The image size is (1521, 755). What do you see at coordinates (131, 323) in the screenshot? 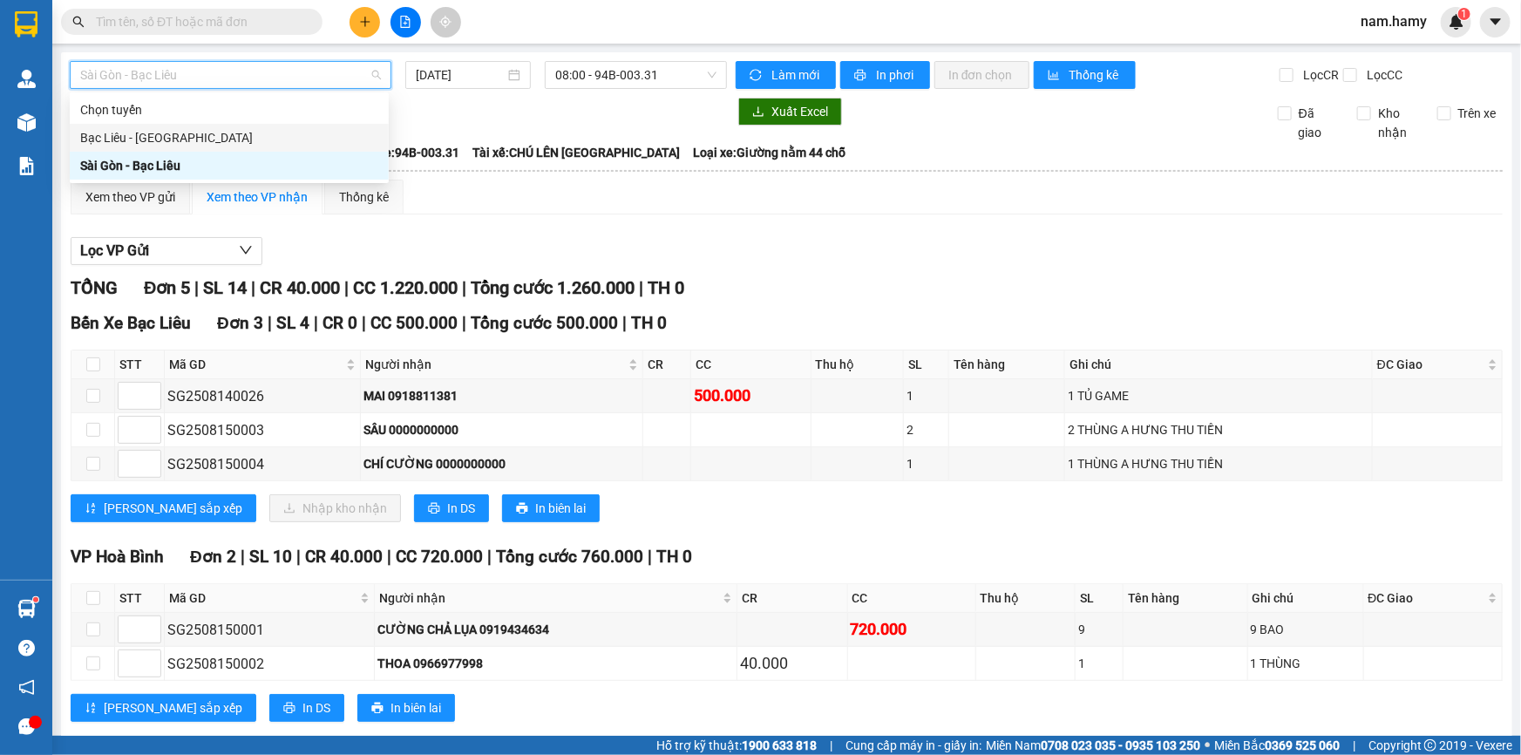
I see `span: Bến Xe Bạc Liêu` at bounding box center [131, 323].